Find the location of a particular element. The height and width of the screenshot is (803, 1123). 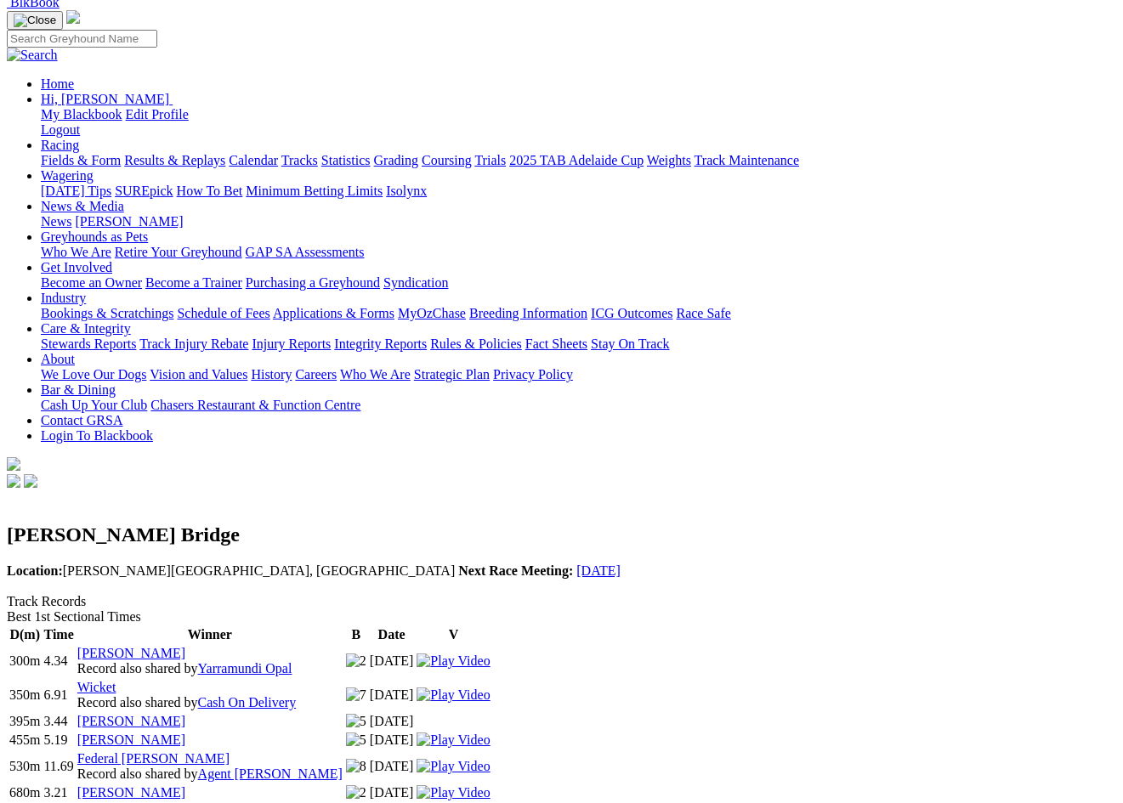

img: 8 is located at coordinates (356, 767).